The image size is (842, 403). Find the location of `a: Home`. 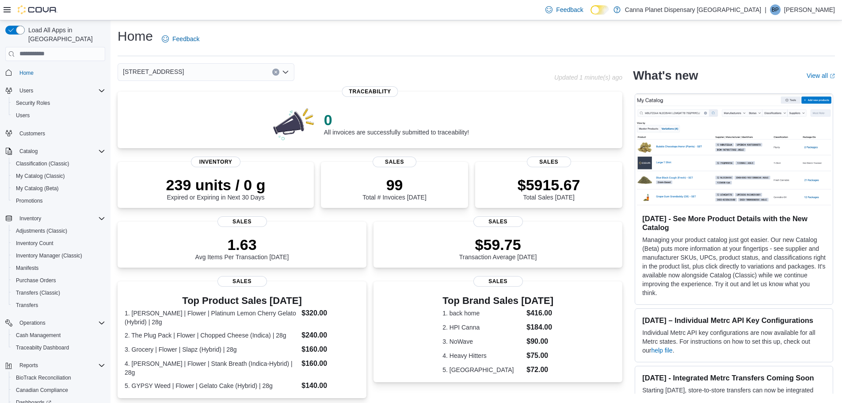

a: Home is located at coordinates (27, 73).